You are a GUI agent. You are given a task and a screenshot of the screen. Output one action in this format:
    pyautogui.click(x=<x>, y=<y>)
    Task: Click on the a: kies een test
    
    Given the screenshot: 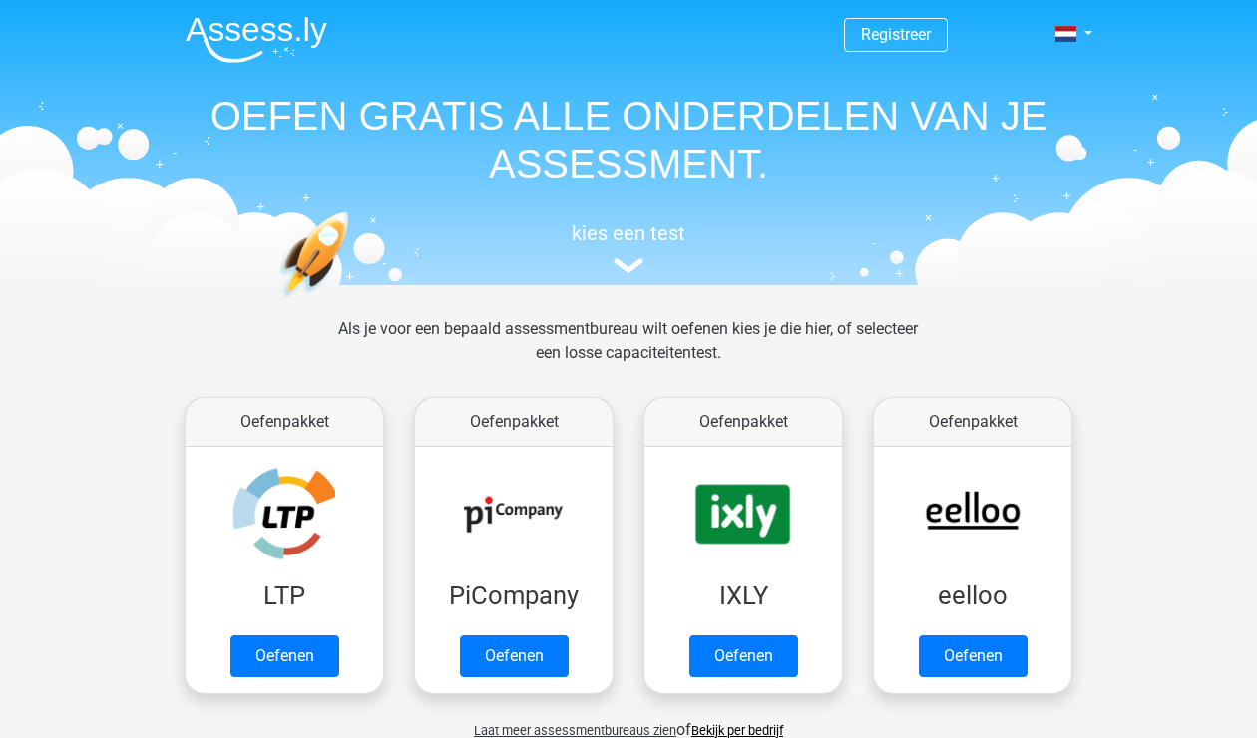 What is the action you would take?
    pyautogui.click(x=628, y=247)
    